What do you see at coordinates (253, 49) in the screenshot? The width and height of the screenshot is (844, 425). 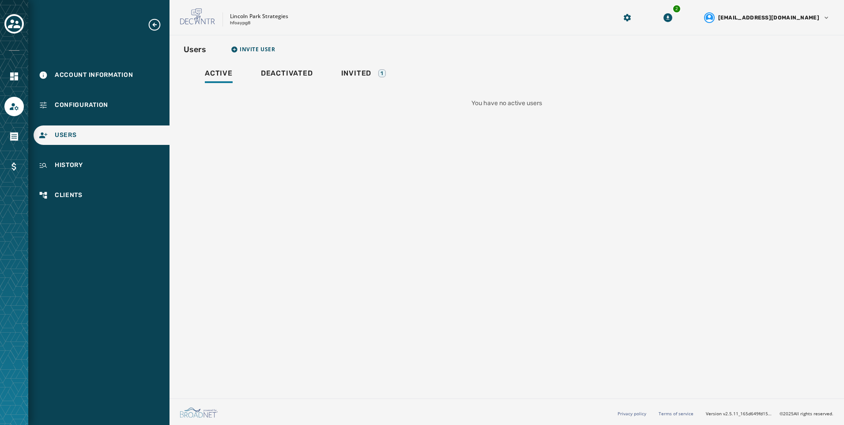 I see `button: Invite User` at bounding box center [253, 49].